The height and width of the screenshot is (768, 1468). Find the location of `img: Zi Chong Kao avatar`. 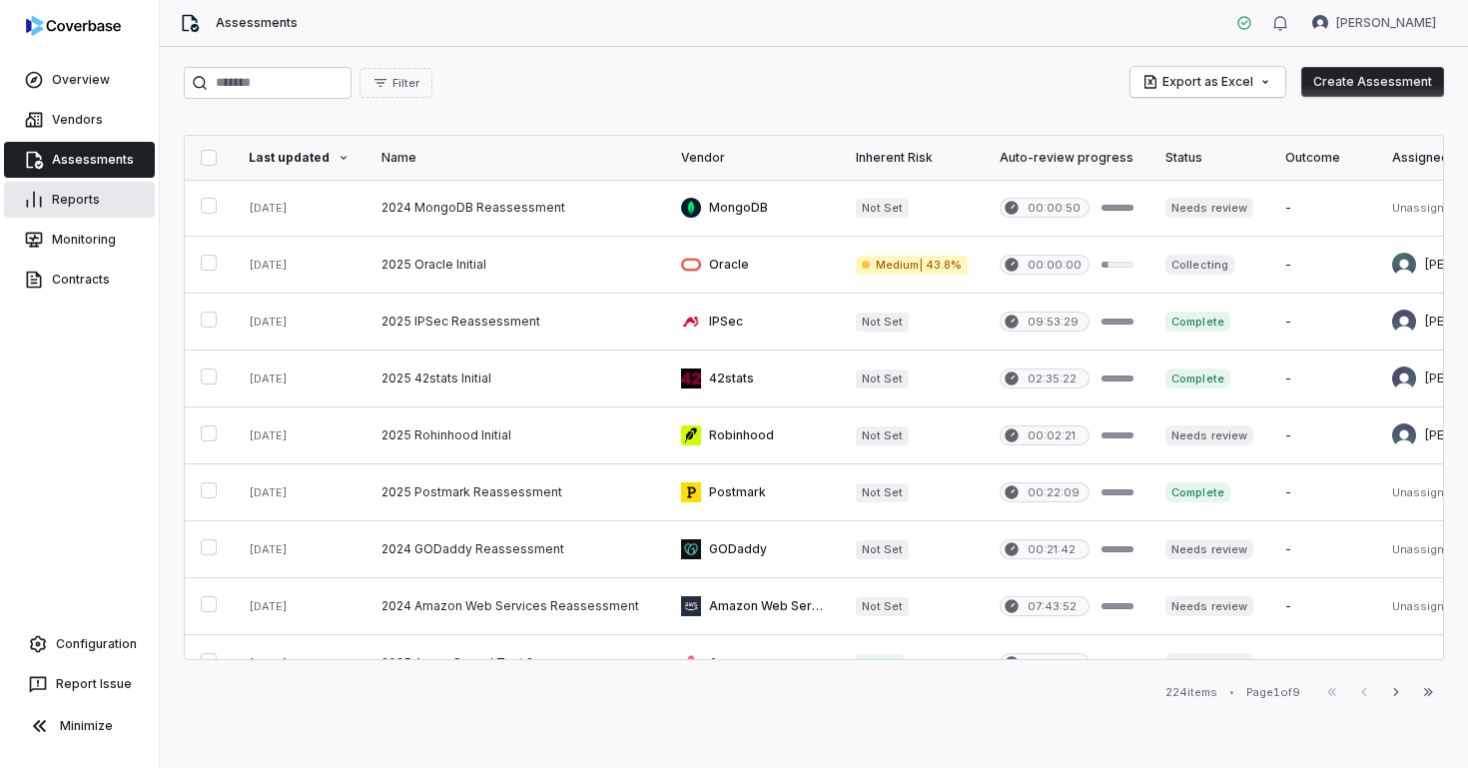

img: Zi Chong Kao avatar is located at coordinates (1404, 265).